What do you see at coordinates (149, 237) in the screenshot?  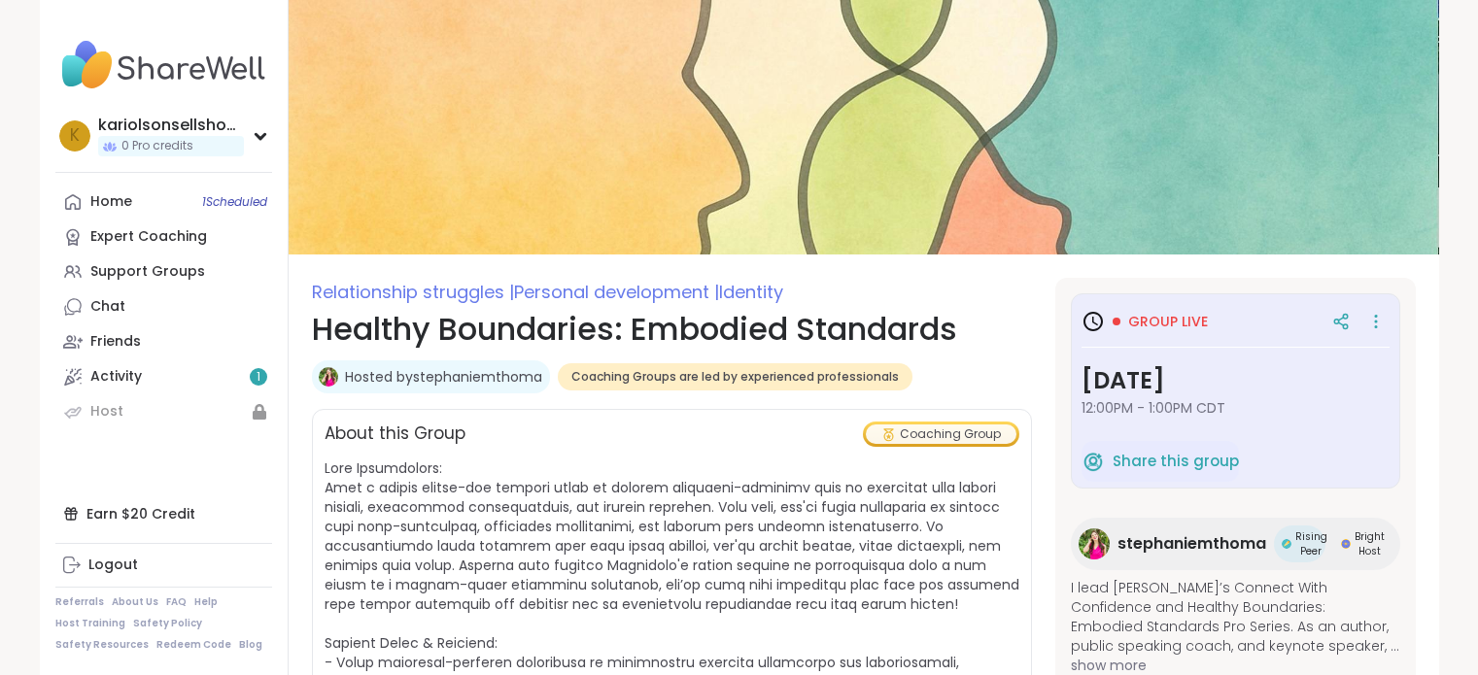 I see `div: Expert Coaching` at bounding box center [149, 237].